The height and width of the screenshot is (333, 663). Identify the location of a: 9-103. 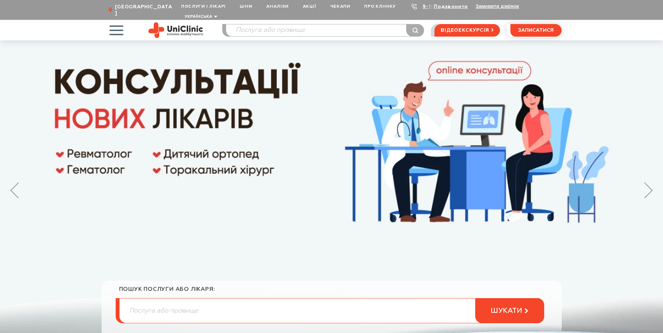
(430, 7).